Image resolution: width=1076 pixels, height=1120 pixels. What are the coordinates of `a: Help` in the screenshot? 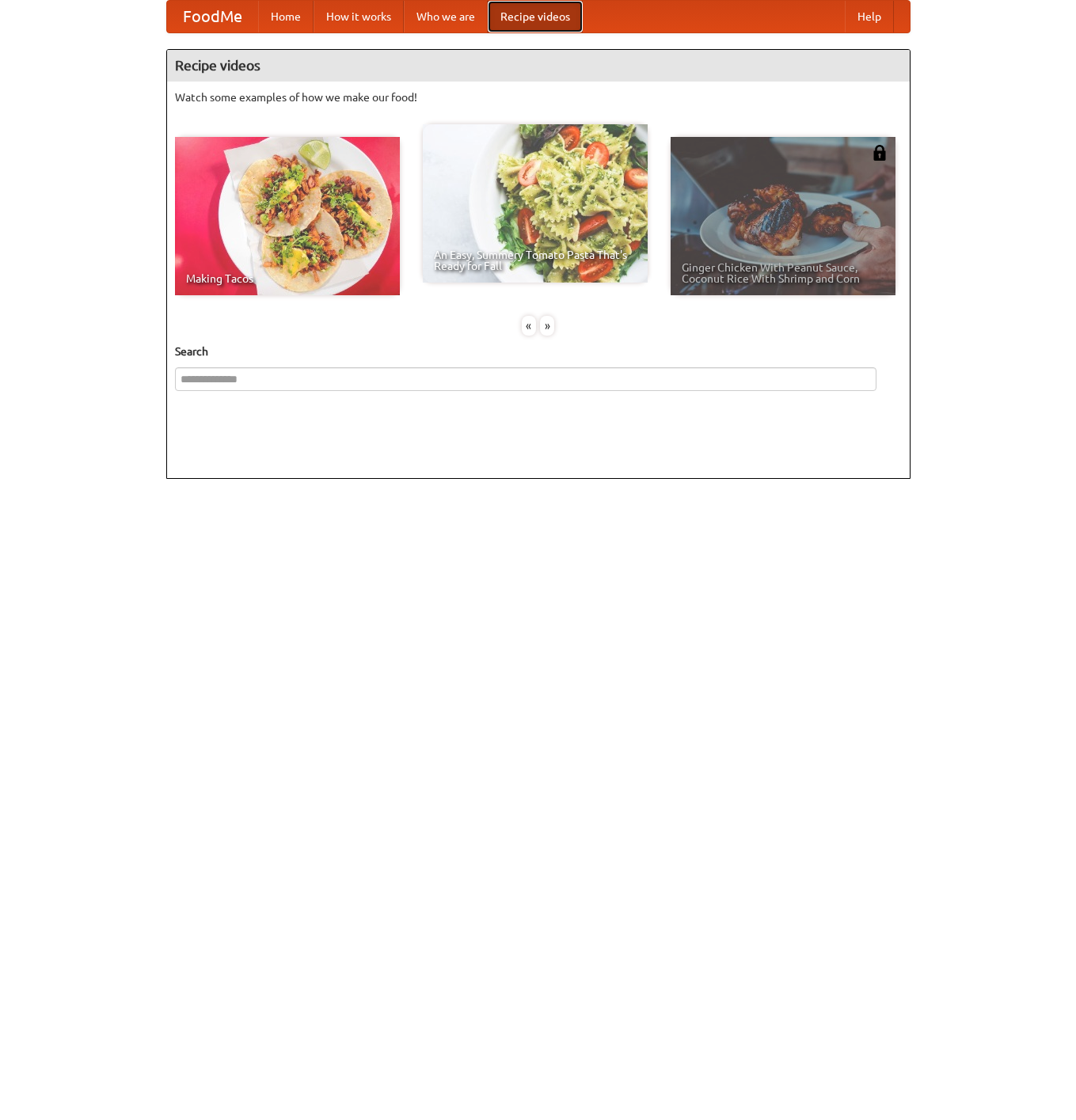 It's located at (869, 16).